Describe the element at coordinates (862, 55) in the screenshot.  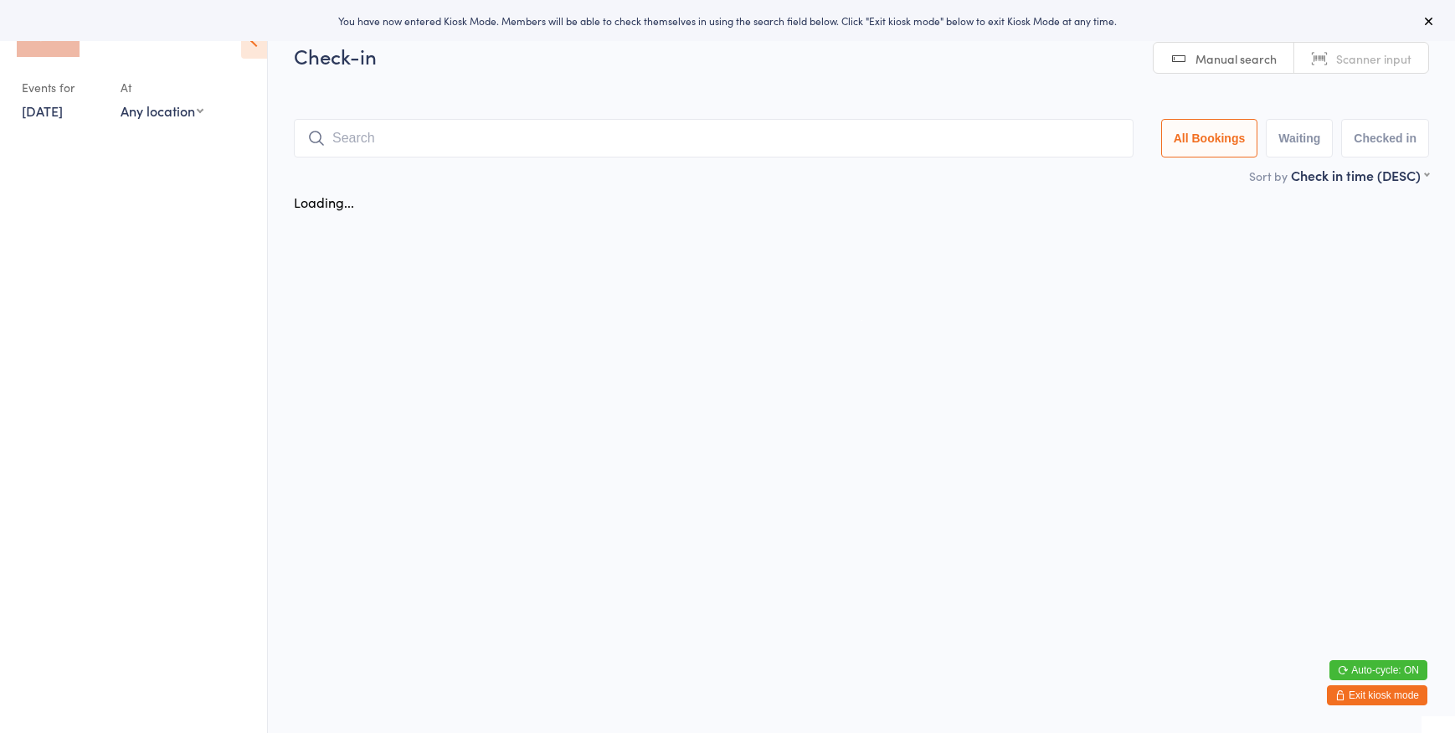
I see `h2: Check-in` at that location.